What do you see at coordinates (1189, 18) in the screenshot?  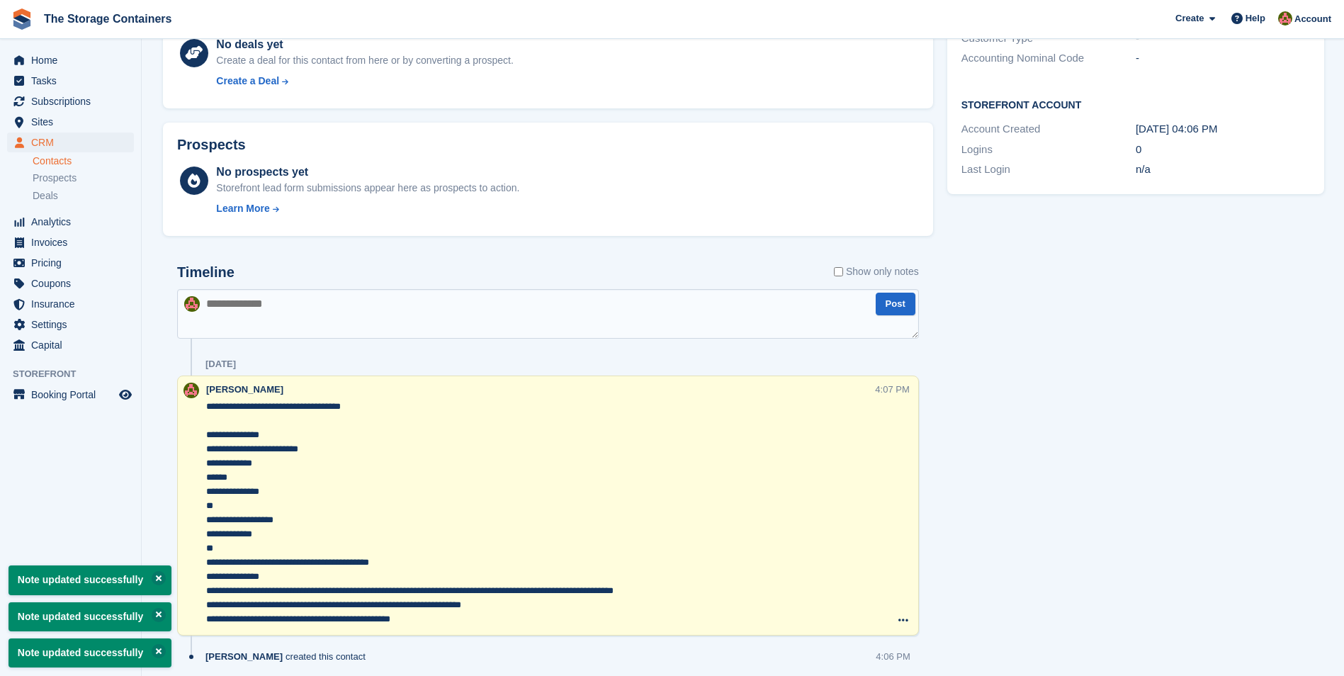 I see `span: Create` at bounding box center [1189, 18].